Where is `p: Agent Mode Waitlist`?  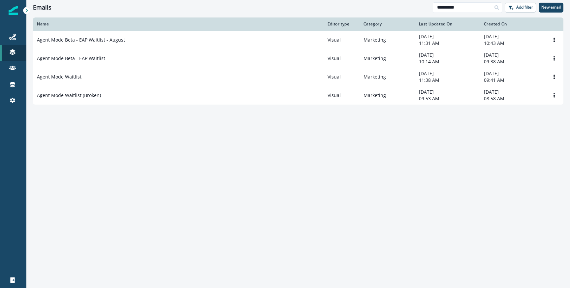
p: Agent Mode Waitlist is located at coordinates (59, 77).